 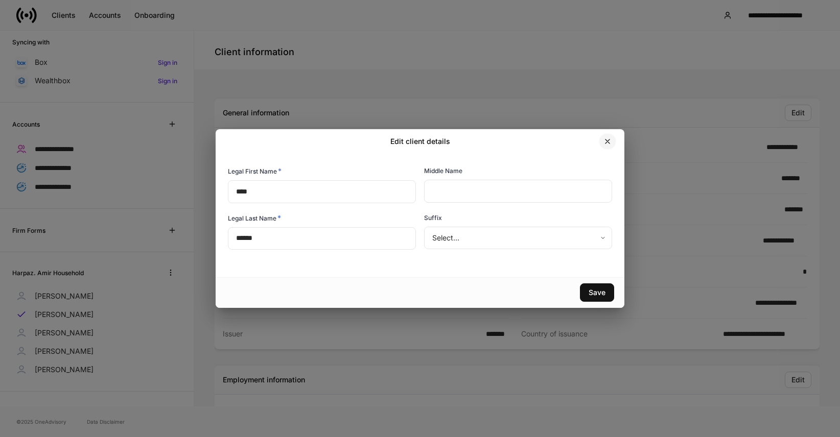 I want to click on h2: Edit client details, so click(x=420, y=141).